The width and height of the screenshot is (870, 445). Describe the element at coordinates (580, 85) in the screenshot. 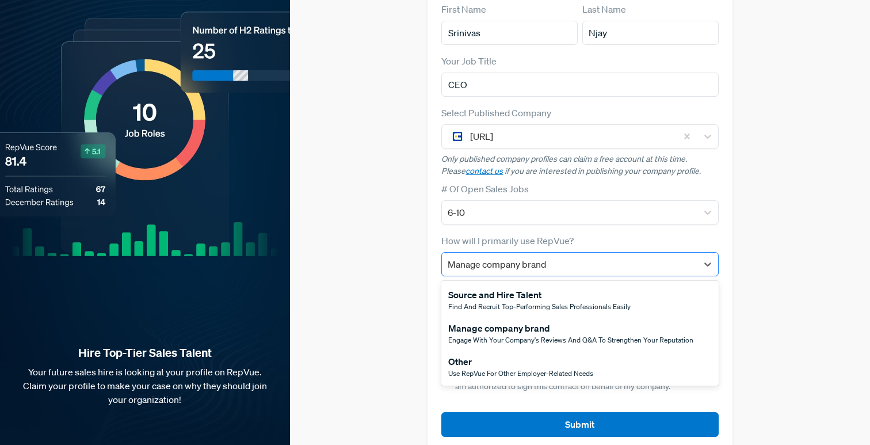

I see `input: Title` at that location.